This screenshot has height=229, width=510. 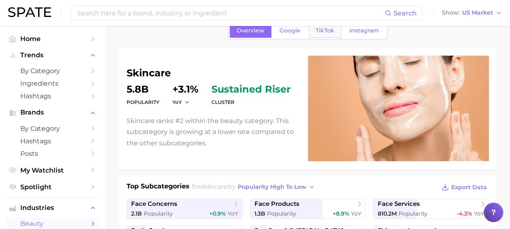 I want to click on button: ShowUS Market, so click(x=472, y=13).